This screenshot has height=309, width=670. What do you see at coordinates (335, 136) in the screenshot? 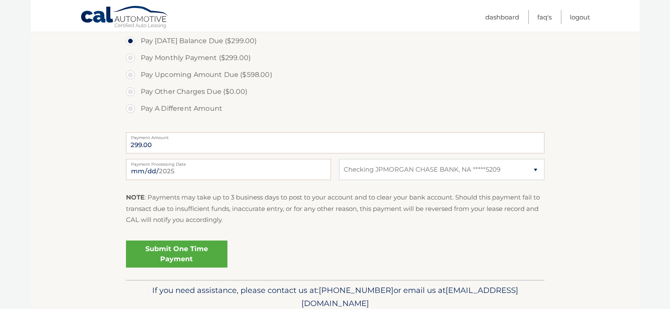
I see `label: Payment Amount` at bounding box center [335, 136].